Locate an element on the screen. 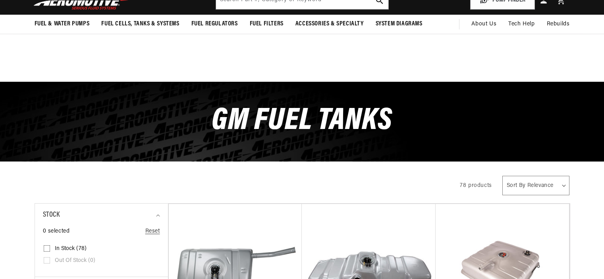  span: System Diagrams is located at coordinates (399, 24).